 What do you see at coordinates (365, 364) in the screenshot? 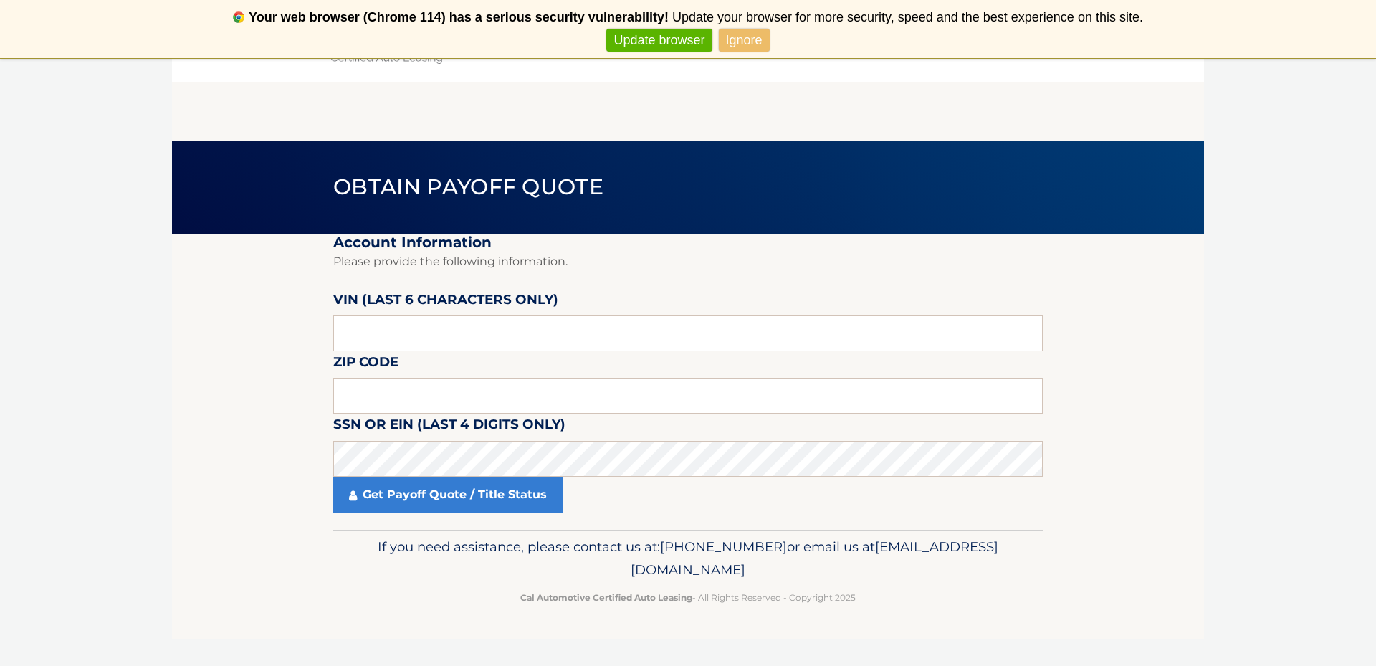
I see `label: Zip Code` at bounding box center [365, 364].